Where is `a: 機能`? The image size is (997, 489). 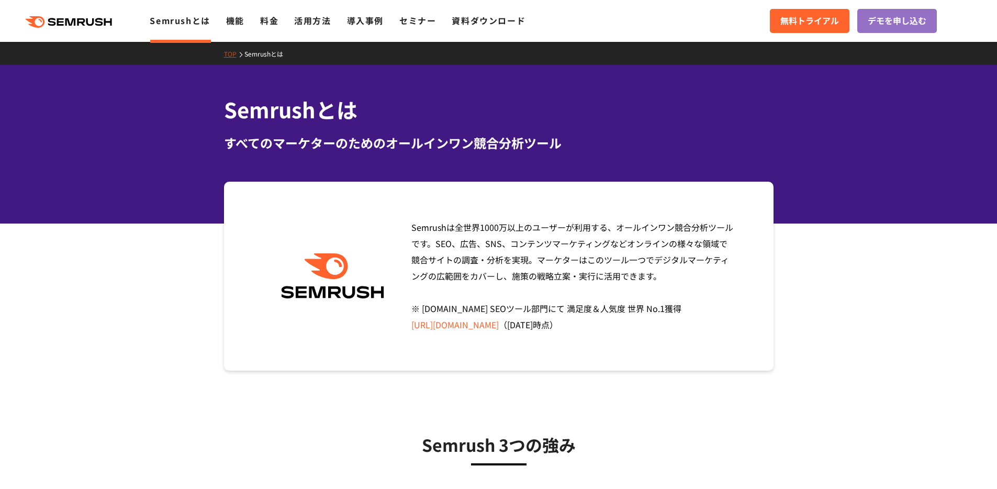
a: 機能 is located at coordinates (235, 20).